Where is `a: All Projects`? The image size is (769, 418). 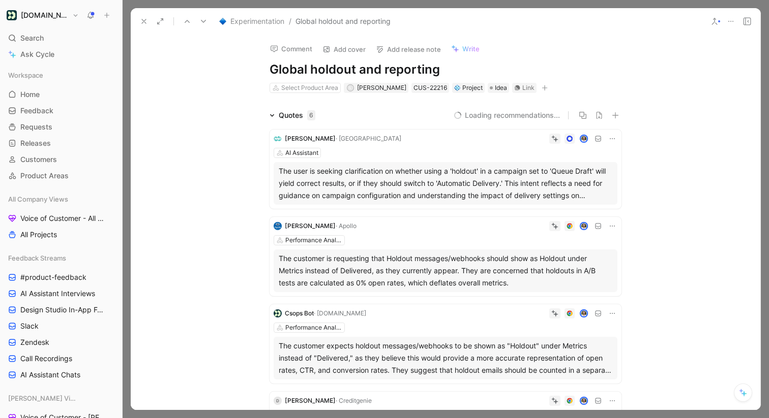 a: All Projects is located at coordinates (61, 235).